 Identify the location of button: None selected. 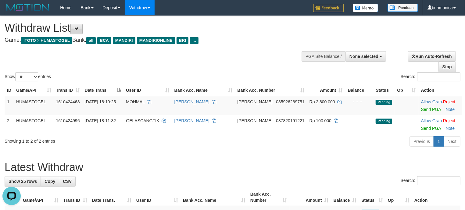
(366, 56).